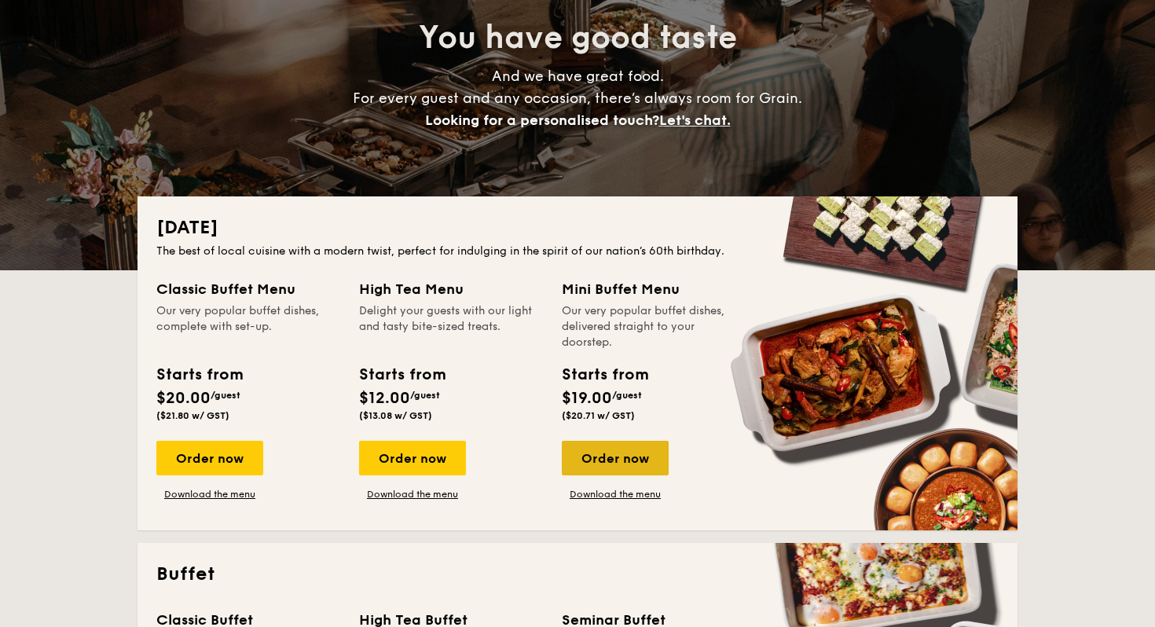 This screenshot has height=627, width=1155. What do you see at coordinates (578, 251) in the screenshot?
I see `div: The best of local cuisine with a modern twist, perfect for indulging in the spirit of our nation’...` at bounding box center [578, 251].